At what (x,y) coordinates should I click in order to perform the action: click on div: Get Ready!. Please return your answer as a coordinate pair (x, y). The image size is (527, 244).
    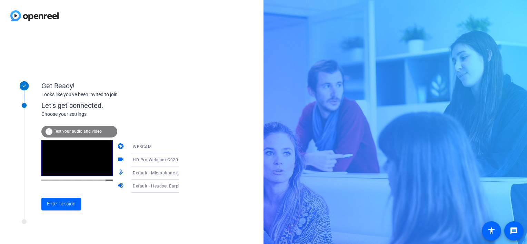
    Looking at the image, I should click on (110, 86).